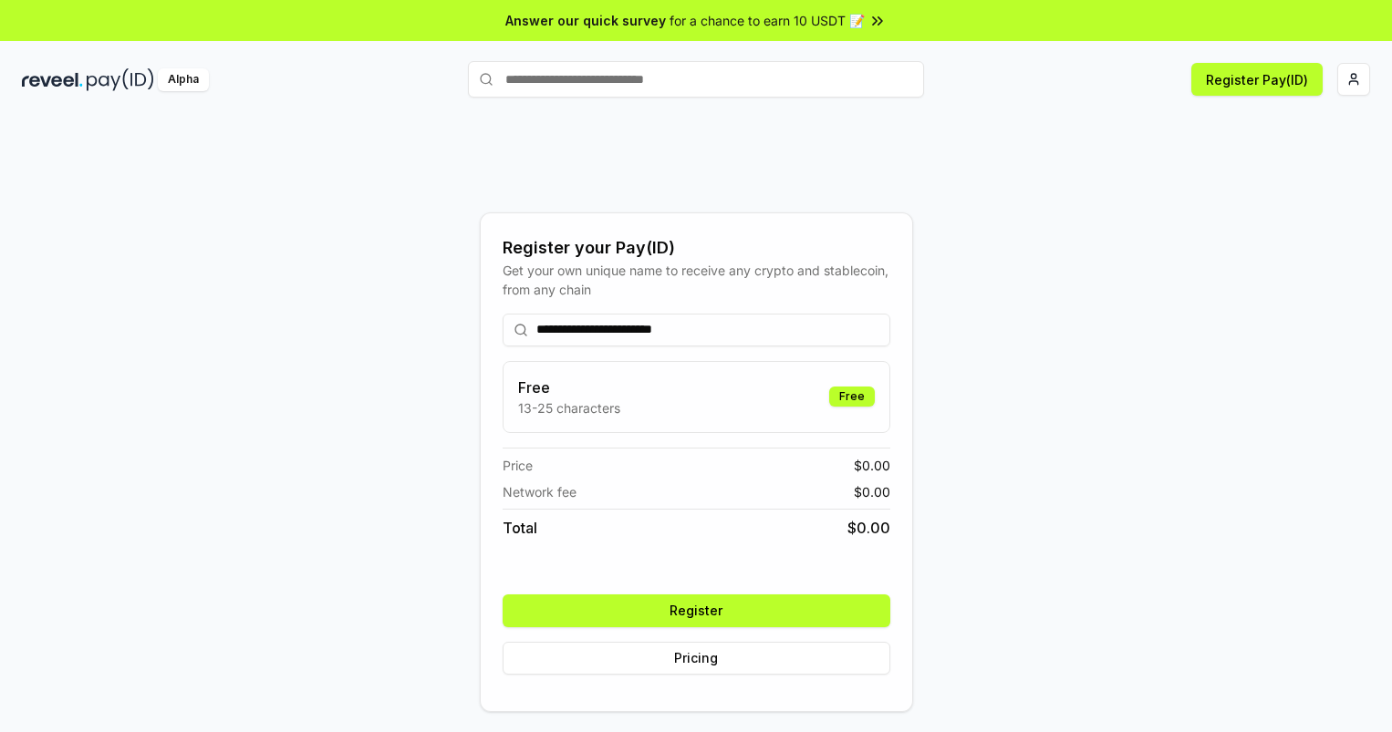  I want to click on img: pay_id, so click(120, 79).